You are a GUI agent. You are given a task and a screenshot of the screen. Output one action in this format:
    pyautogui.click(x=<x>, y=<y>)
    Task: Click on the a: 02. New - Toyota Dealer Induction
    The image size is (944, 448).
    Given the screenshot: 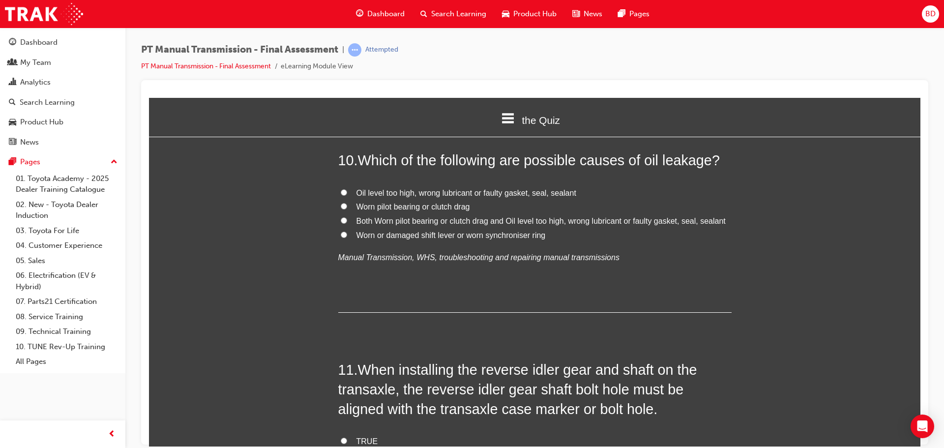 What is the action you would take?
    pyautogui.click(x=66, y=210)
    